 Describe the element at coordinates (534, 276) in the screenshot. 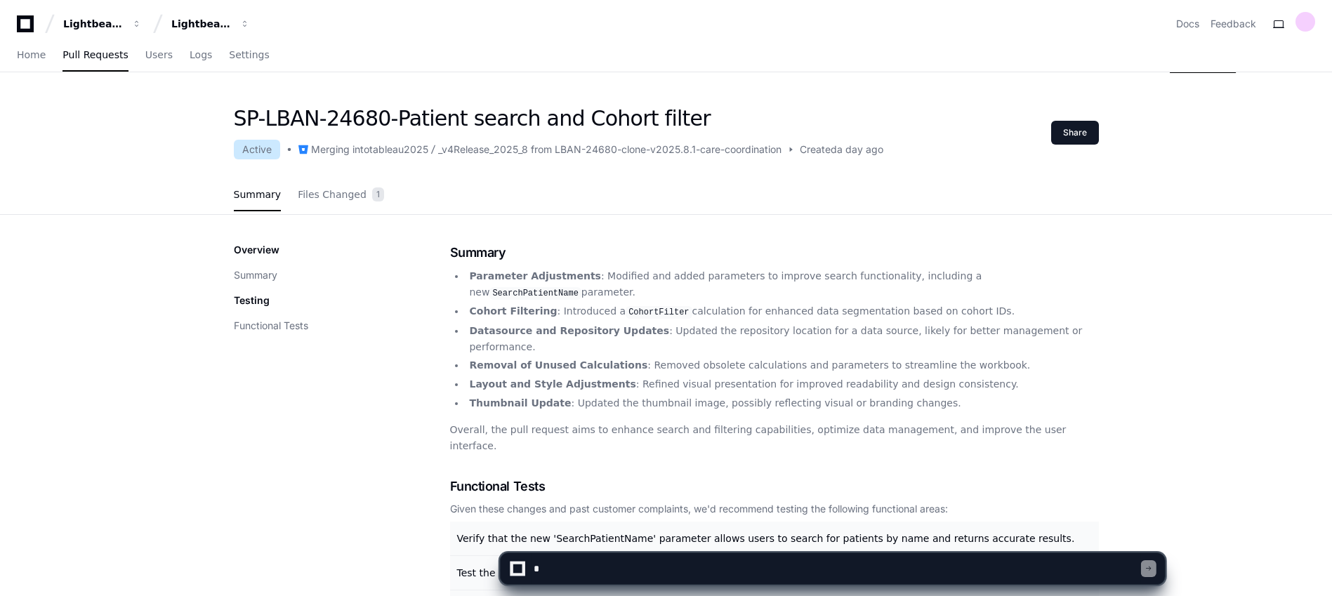

I see `strong: Parameter Adjustments` at that location.